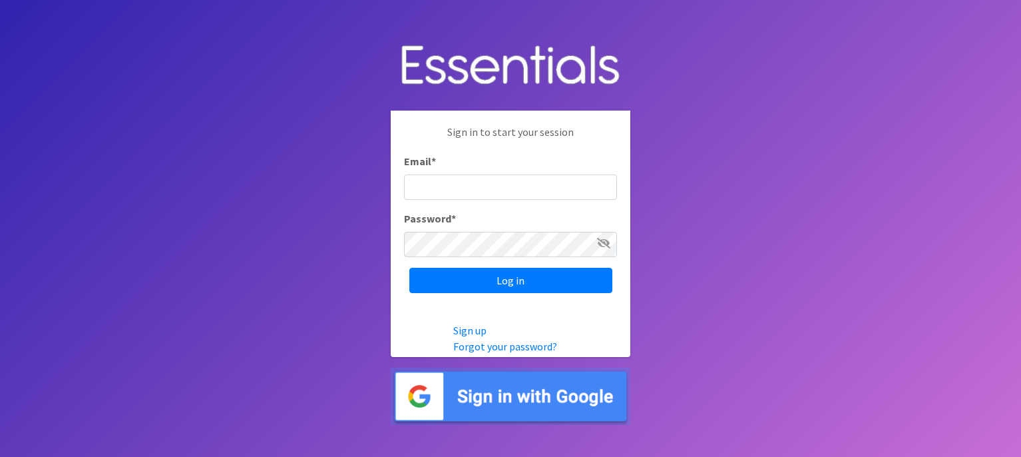 This screenshot has height=457, width=1021. What do you see at coordinates (430, 218) in the screenshot?
I see `label: Password` at bounding box center [430, 218].